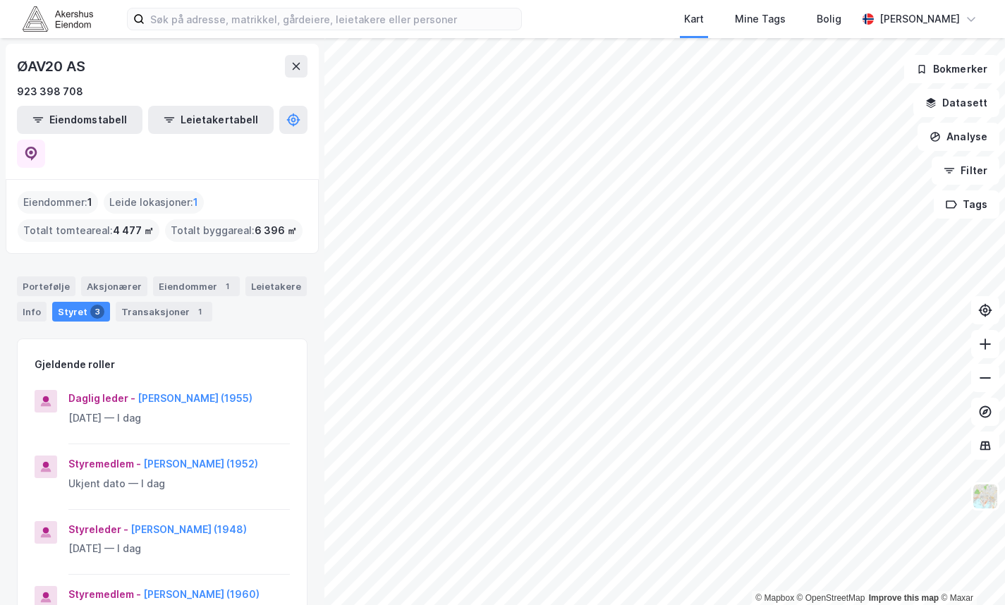 Image resolution: width=1005 pixels, height=605 pixels. I want to click on button: Tags, so click(966, 205).